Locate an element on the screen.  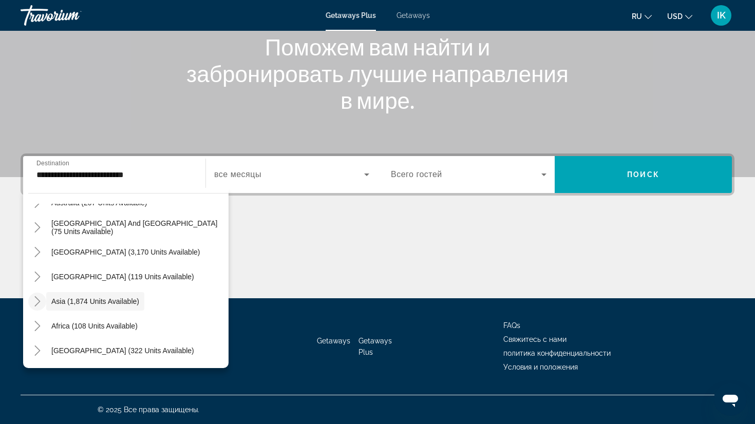
a: Свяжитесь с нами is located at coordinates (535, 340).